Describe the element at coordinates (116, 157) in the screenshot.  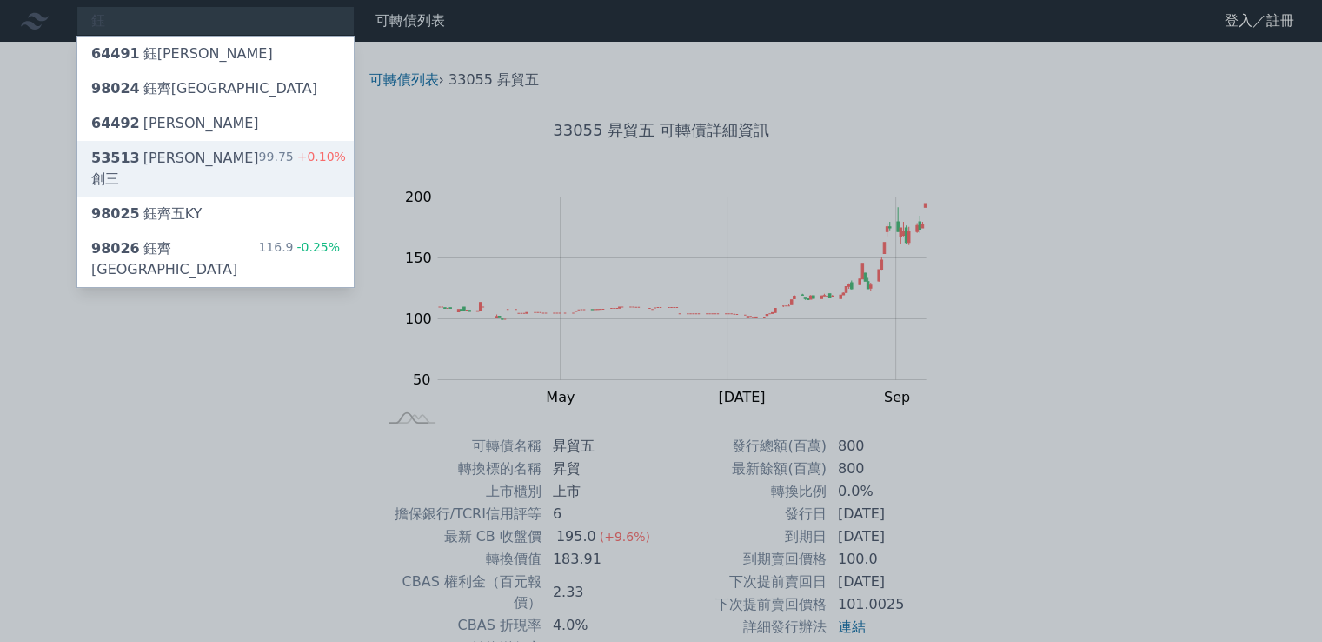
I see `span: 53513` at that location.